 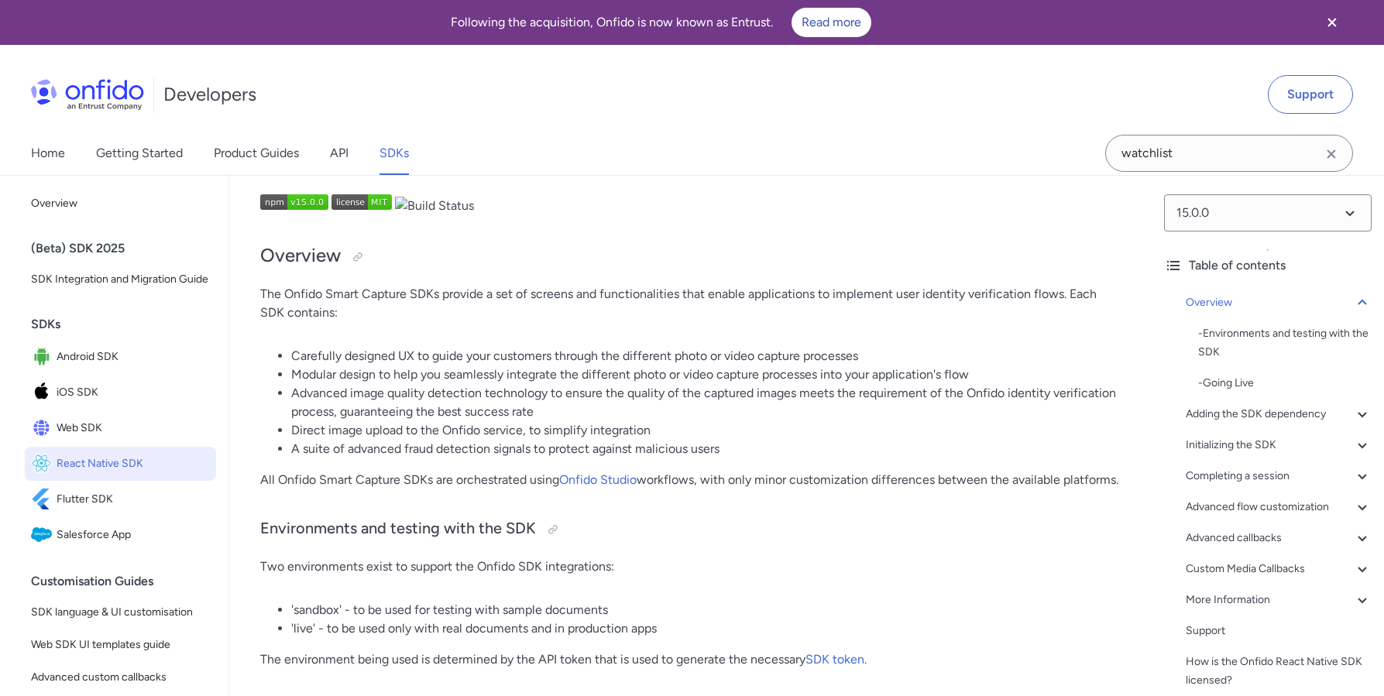 What do you see at coordinates (660, 22) in the screenshot?
I see `div: Following the acquisition, Onfido is now known as Entrust.` at bounding box center [660, 22].